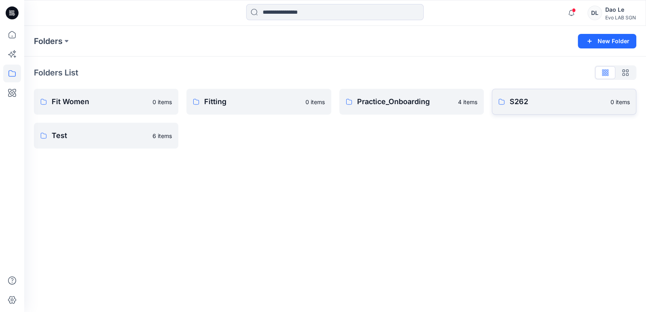  What do you see at coordinates (607, 41) in the screenshot?
I see `button: New Folder` at bounding box center [607, 41].